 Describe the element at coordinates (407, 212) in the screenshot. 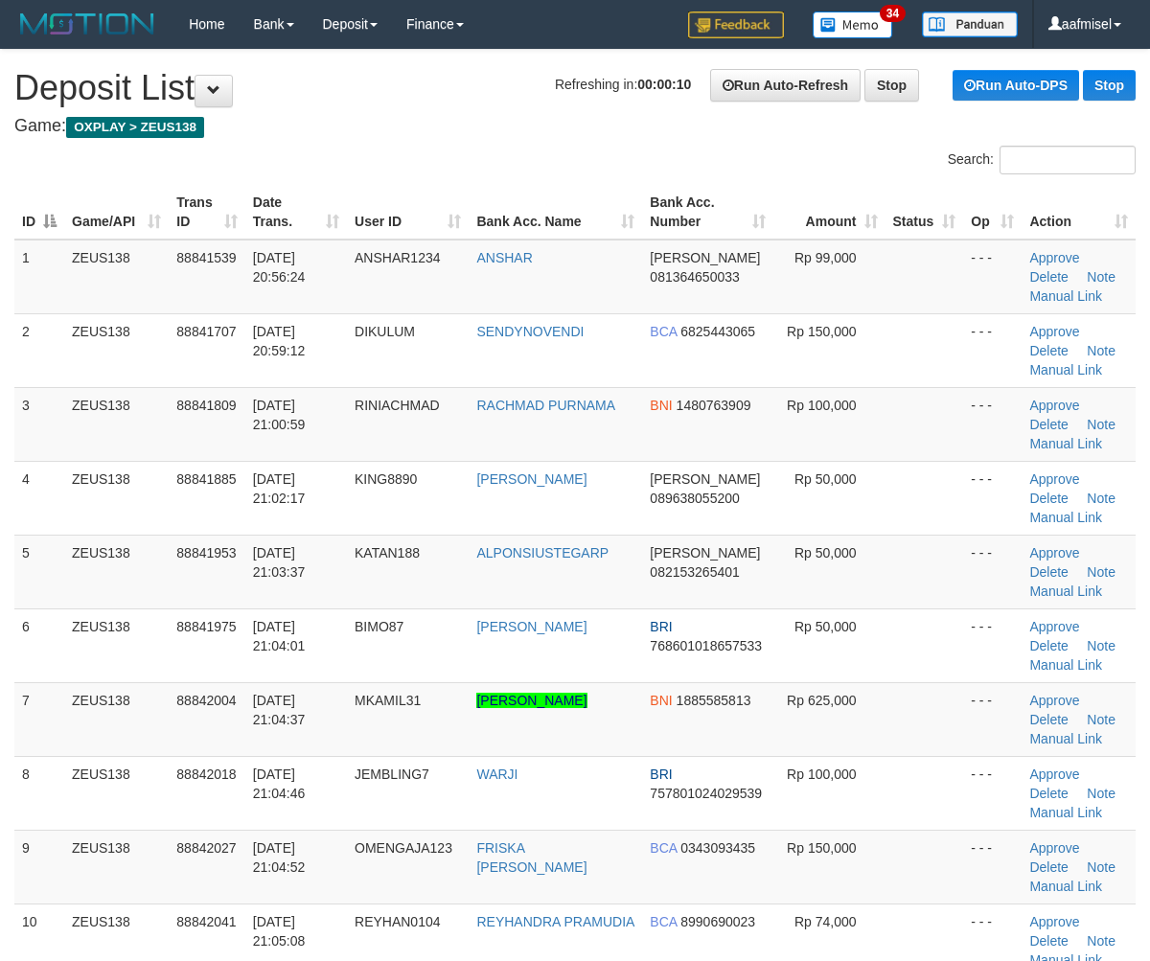

I see `th: User ID: activate to sort column ascending` at that location.